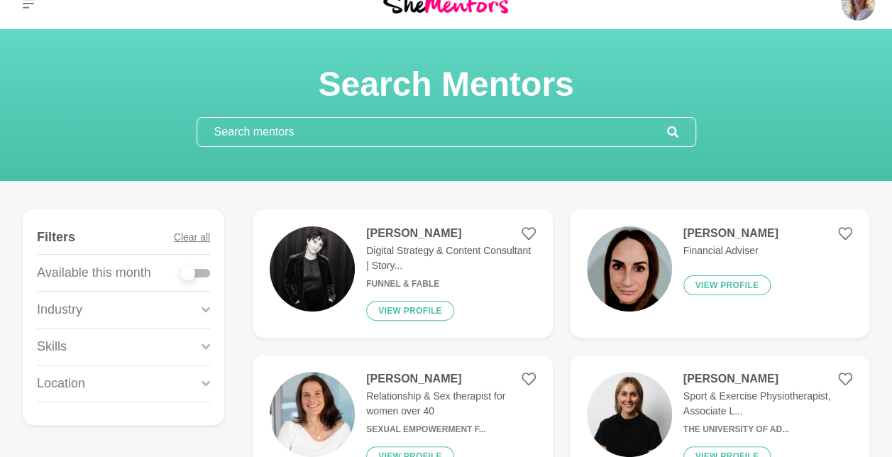 The height and width of the screenshot is (457, 892). Describe the element at coordinates (192, 237) in the screenshot. I see `button: Clear all` at that location.